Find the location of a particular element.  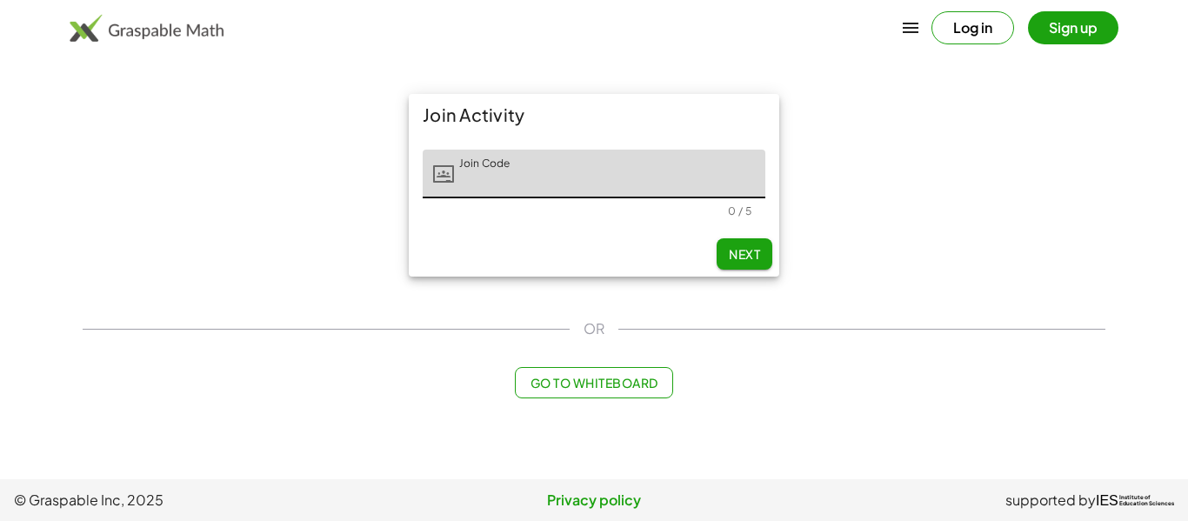

span: Next is located at coordinates (745, 254).